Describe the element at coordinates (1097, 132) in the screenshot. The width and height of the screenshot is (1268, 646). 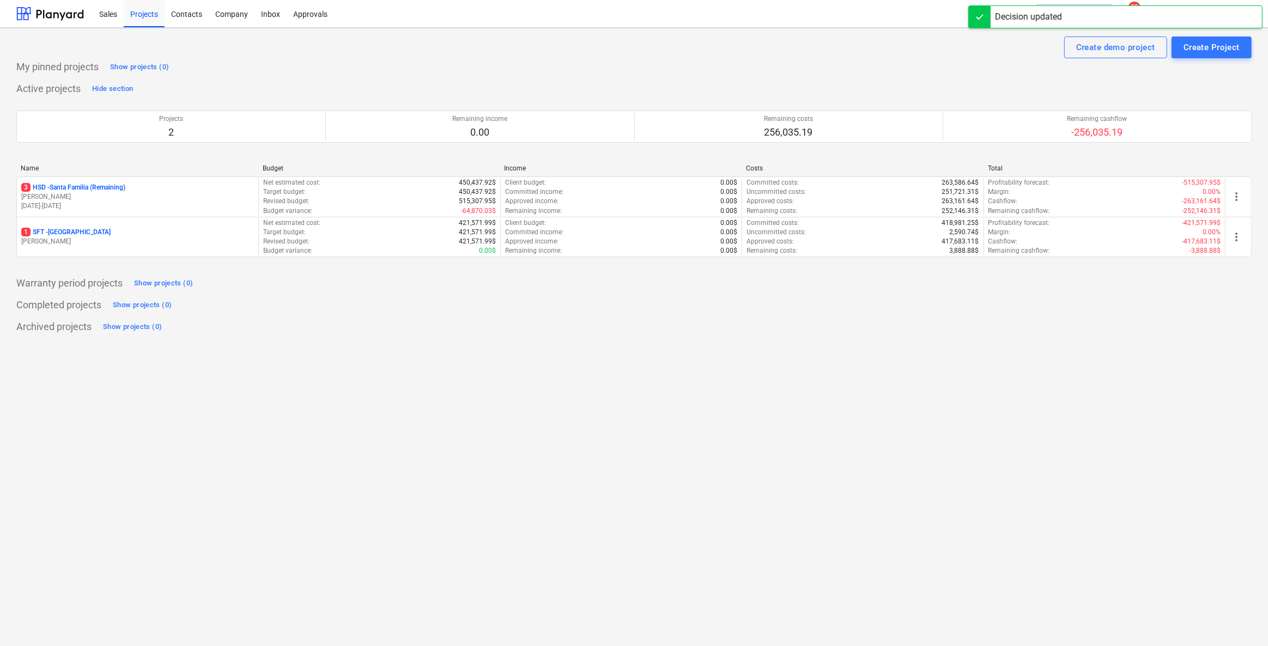
I see `p: -256,035.19` at that location.